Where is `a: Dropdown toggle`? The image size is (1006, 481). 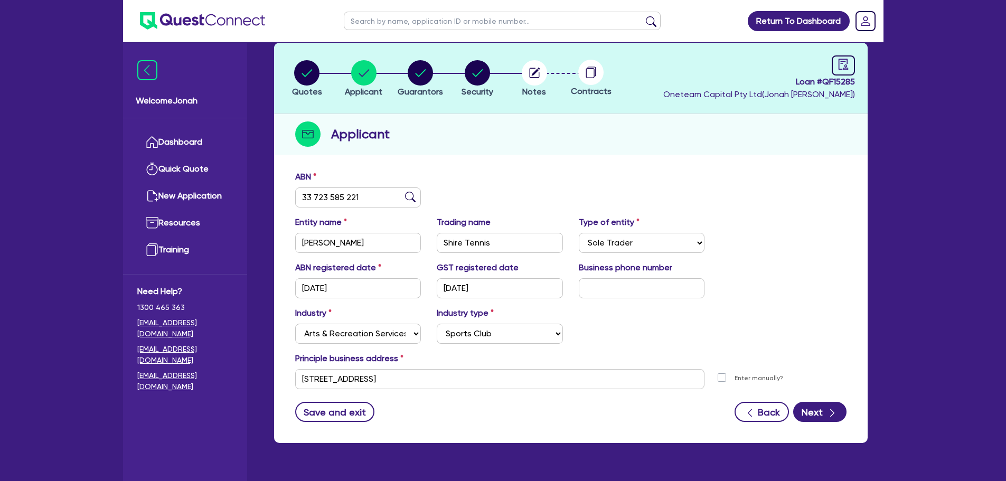 a: Dropdown toggle is located at coordinates (865, 21).